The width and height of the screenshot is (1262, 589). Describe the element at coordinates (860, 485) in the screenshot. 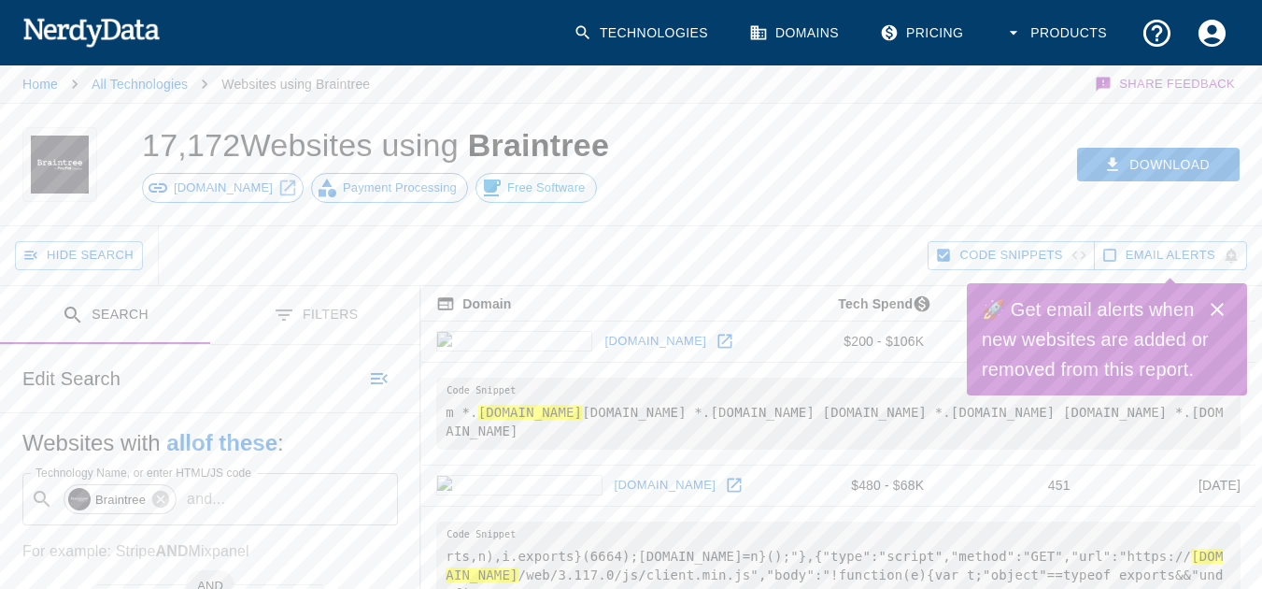

I see `td: $480 - $68K` at that location.